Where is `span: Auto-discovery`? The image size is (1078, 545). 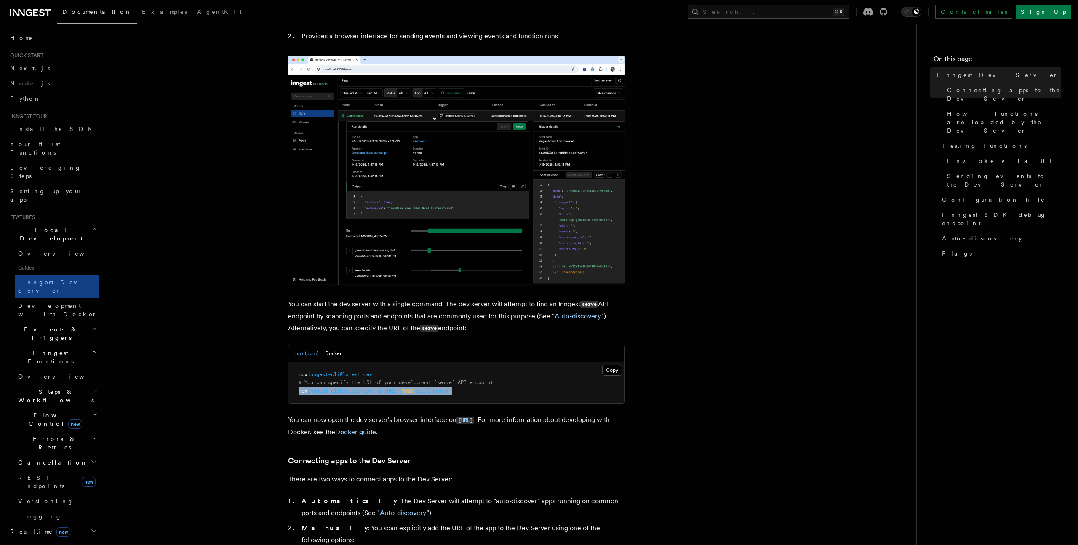
span: Auto-discovery is located at coordinates (982, 238).